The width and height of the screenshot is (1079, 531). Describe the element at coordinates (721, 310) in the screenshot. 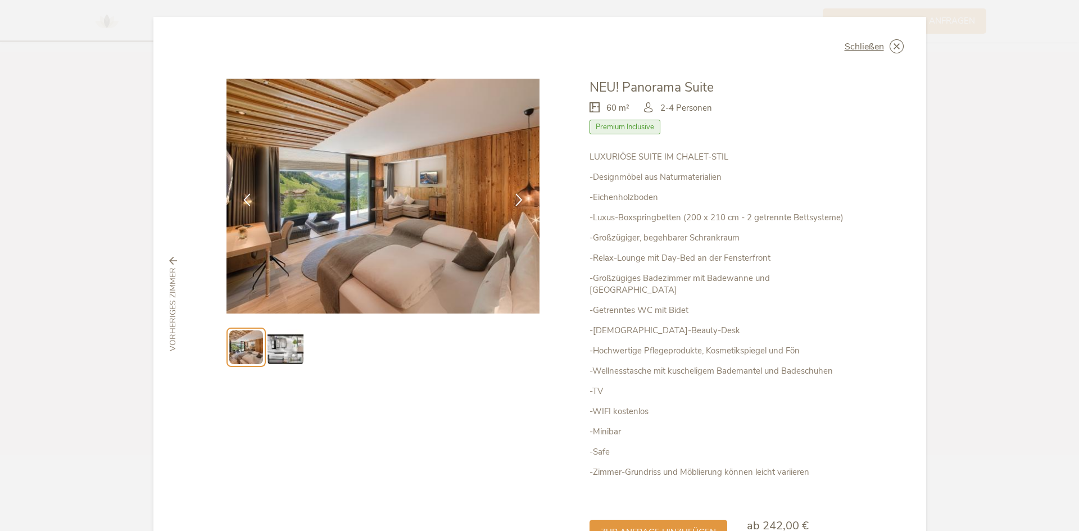

I see `p: -Getrenntes WC mit Bidet` at that location.